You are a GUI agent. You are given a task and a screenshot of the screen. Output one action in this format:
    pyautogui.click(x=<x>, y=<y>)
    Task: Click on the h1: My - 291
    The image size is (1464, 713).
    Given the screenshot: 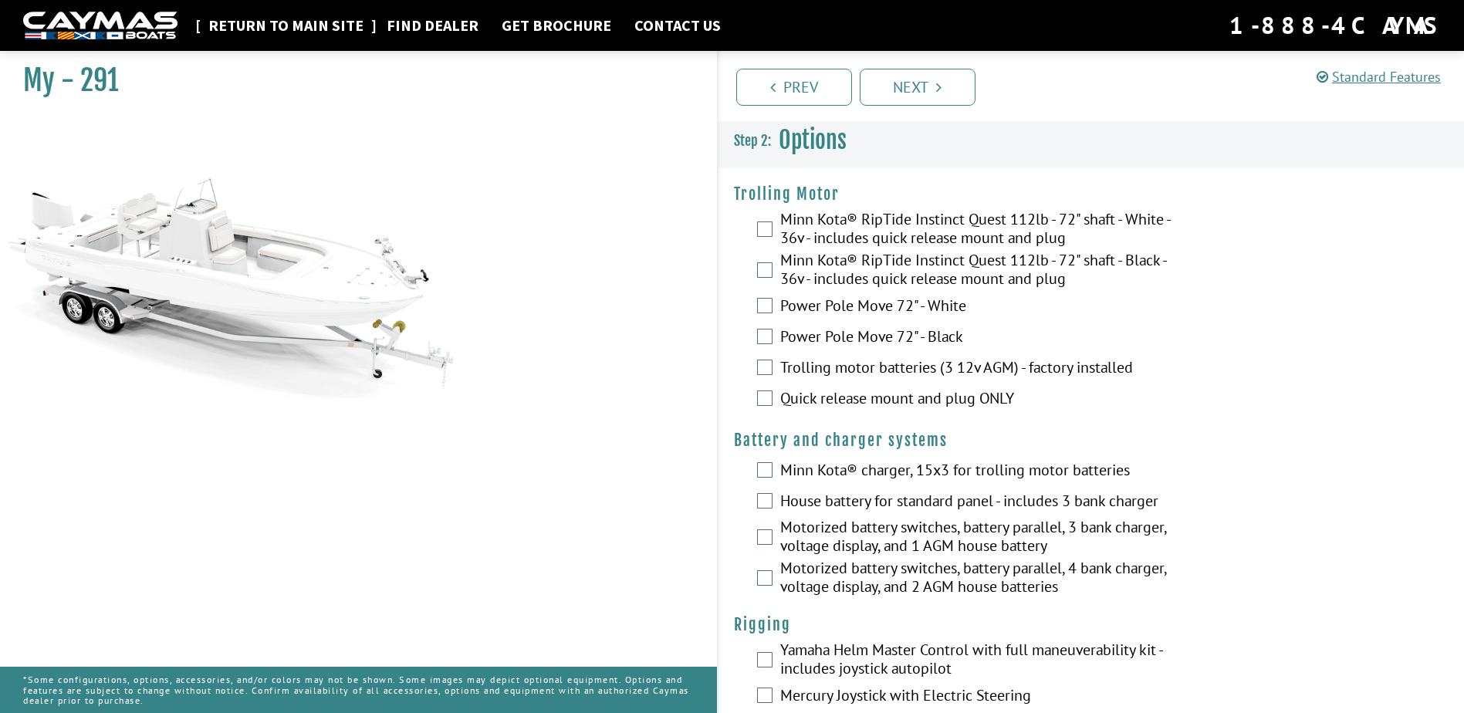 What is the action you would take?
    pyautogui.click(x=350, y=80)
    